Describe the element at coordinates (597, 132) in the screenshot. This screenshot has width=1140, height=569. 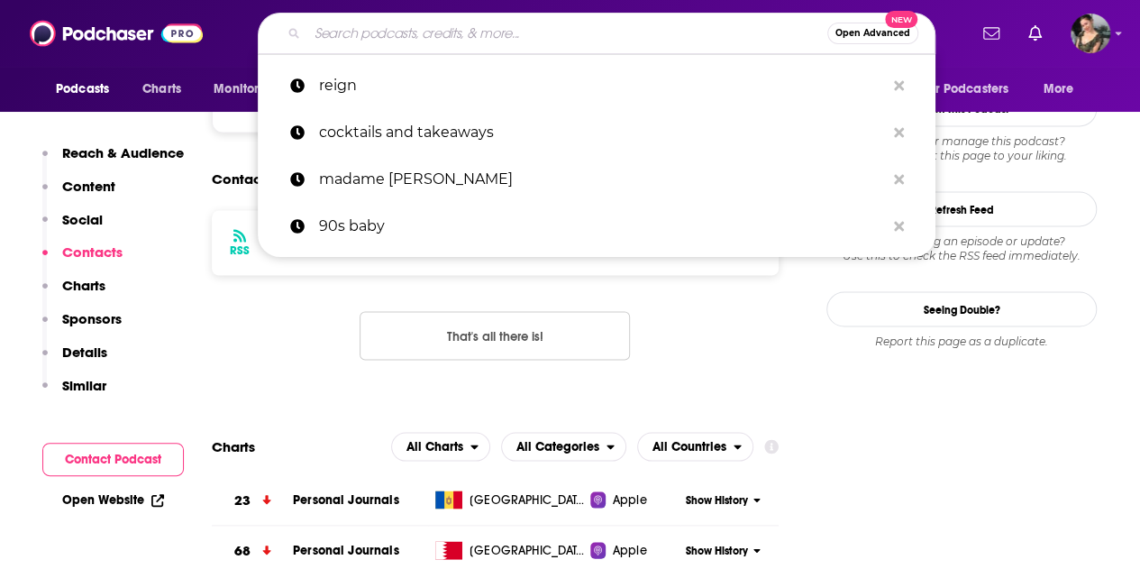
I see `a: cocktails and takeaways` at that location.